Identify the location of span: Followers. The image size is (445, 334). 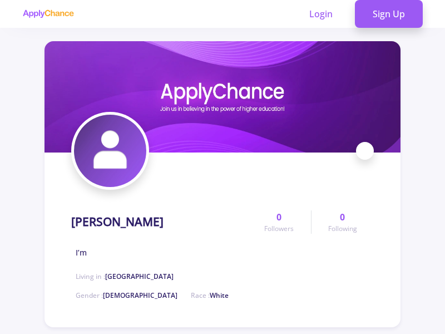
(279, 229).